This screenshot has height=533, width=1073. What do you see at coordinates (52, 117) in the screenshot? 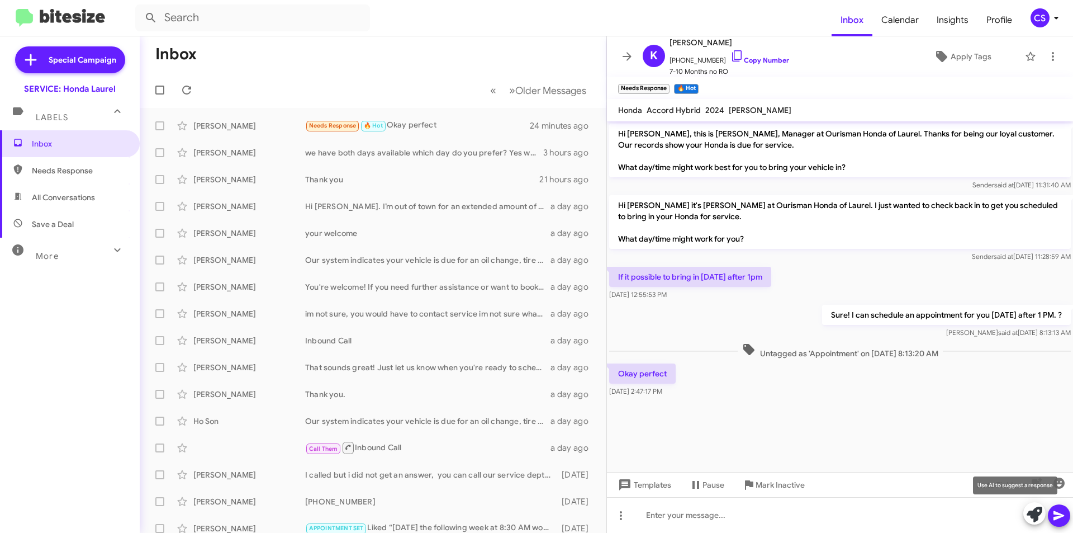
I see `span: Labels` at bounding box center [52, 117].